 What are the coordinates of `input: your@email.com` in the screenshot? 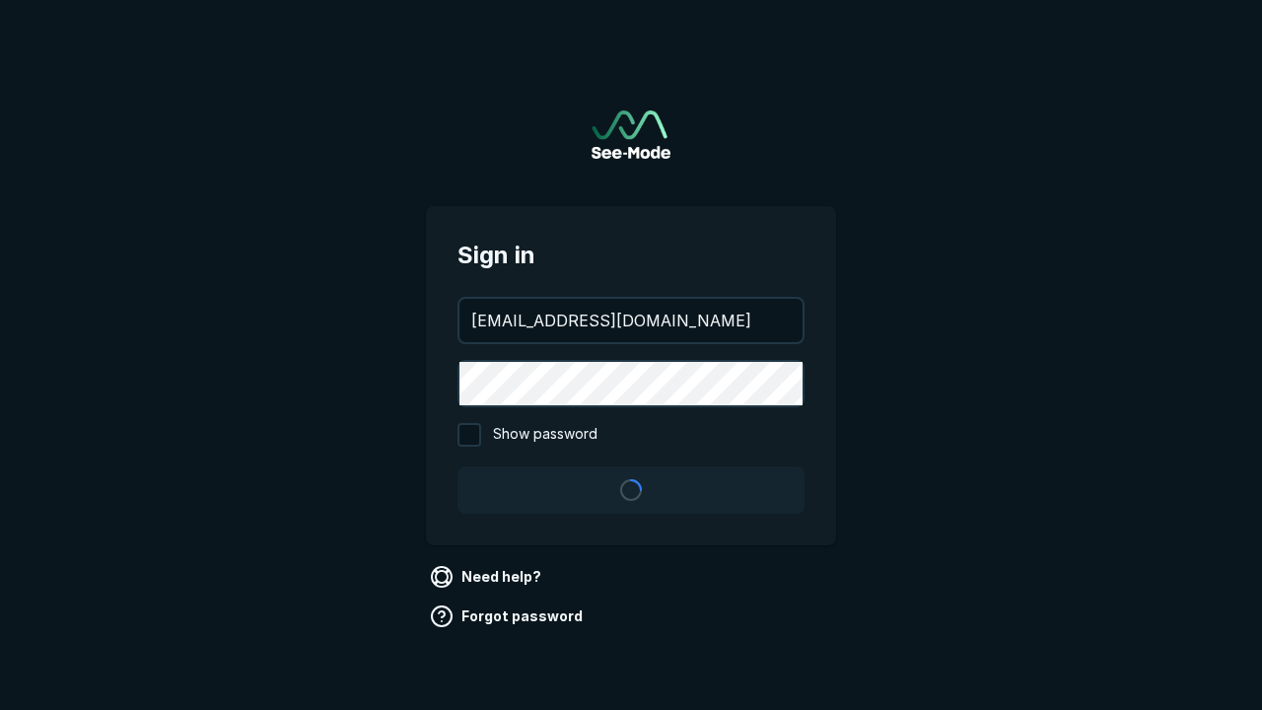 It's located at (631, 320).